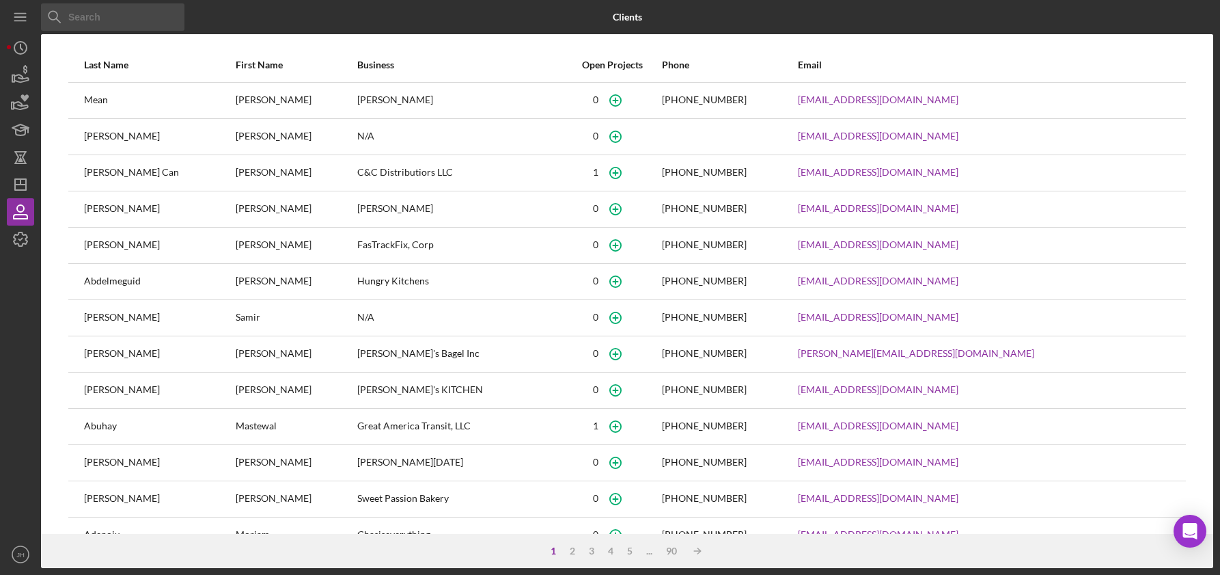 The image size is (1220, 575). Describe the element at coordinates (460, 426) in the screenshot. I see `div: Great America Transit, LLC` at that location.